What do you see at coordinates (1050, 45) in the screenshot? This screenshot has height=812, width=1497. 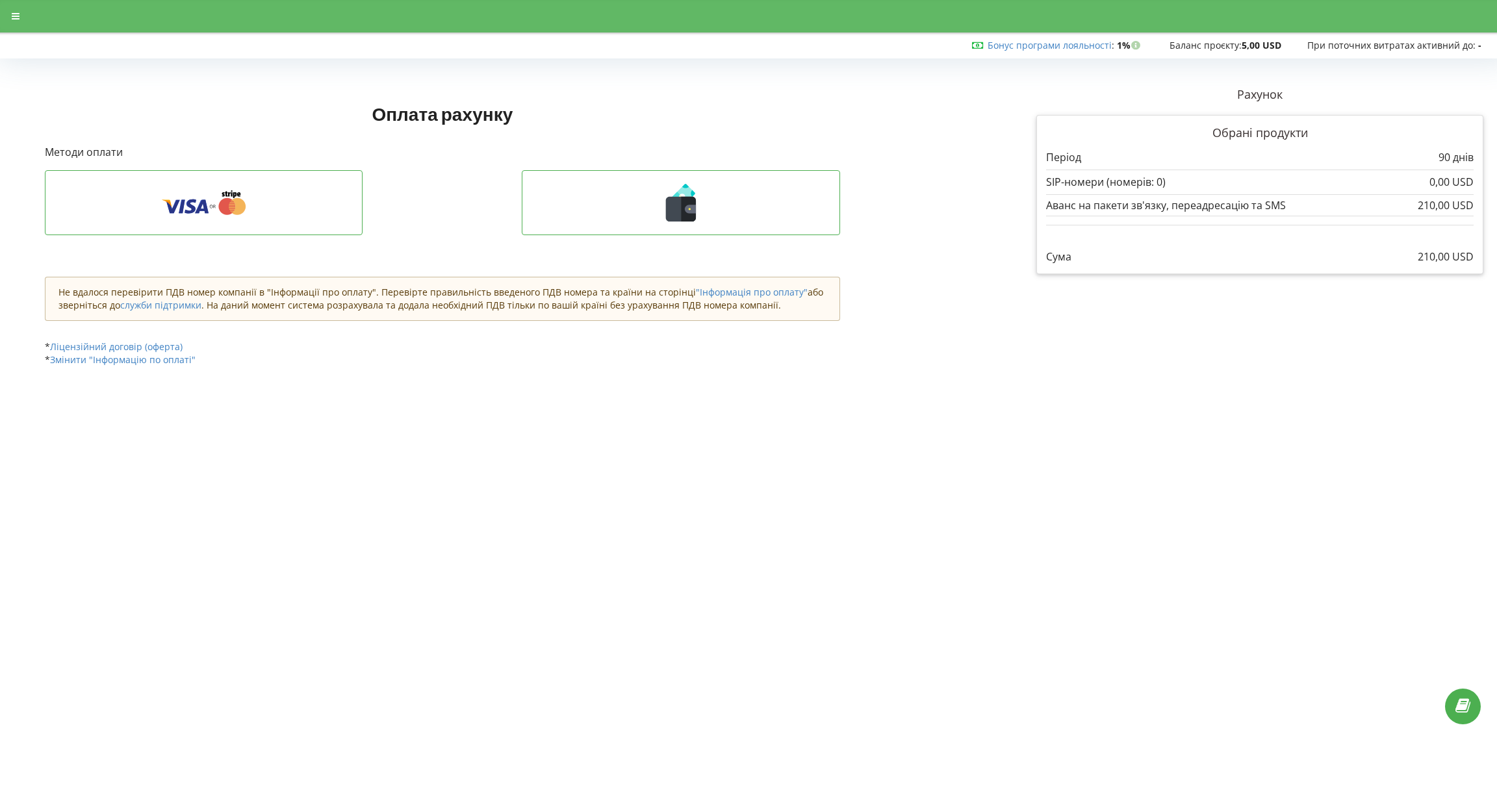 I see `a: Бонус програми лояльності` at bounding box center [1050, 45].